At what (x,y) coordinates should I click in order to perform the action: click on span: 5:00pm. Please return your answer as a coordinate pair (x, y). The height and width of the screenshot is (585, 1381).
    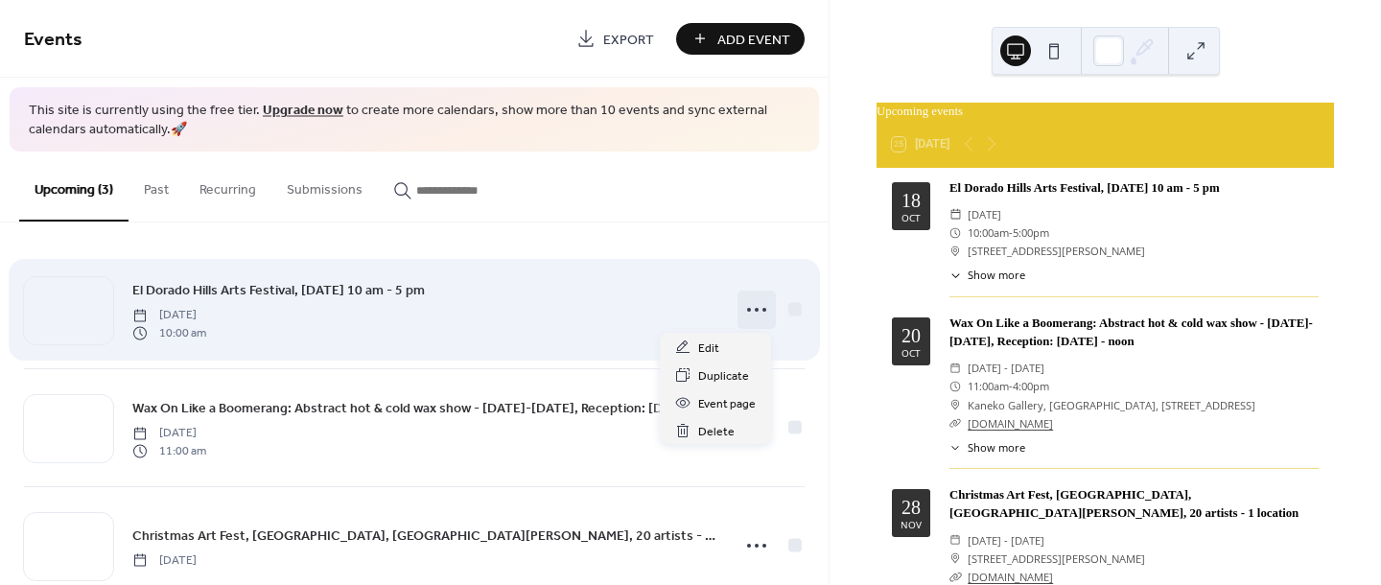
    Looking at the image, I should click on (1031, 232).